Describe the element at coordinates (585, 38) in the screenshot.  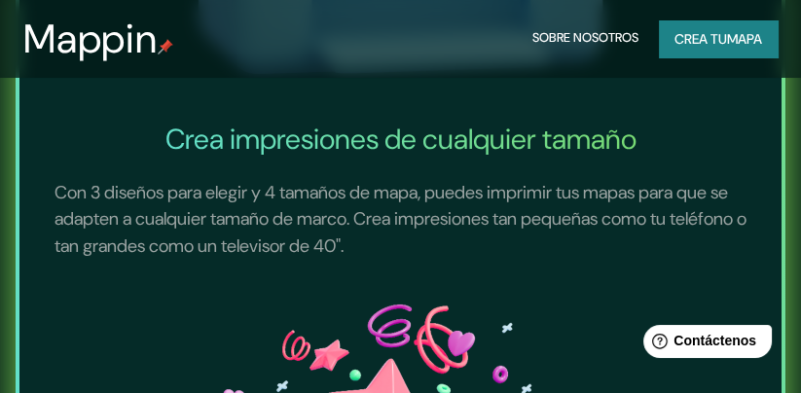
I see `font: Sobre nosotros` at that location.